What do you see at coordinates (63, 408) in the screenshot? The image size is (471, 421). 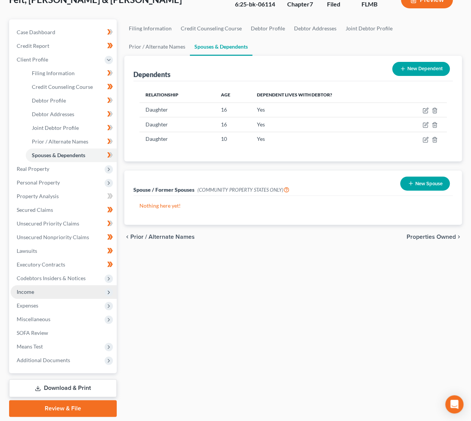 I see `a: Review & File` at bounding box center [63, 408].